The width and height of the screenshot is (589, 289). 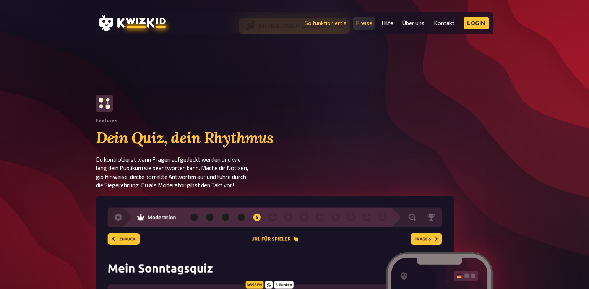 I want to click on a: Preise, so click(x=364, y=23).